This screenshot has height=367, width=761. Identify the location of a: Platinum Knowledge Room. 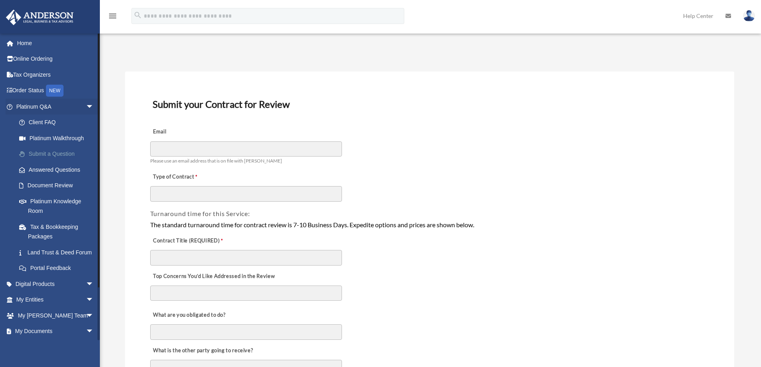
(58, 206).